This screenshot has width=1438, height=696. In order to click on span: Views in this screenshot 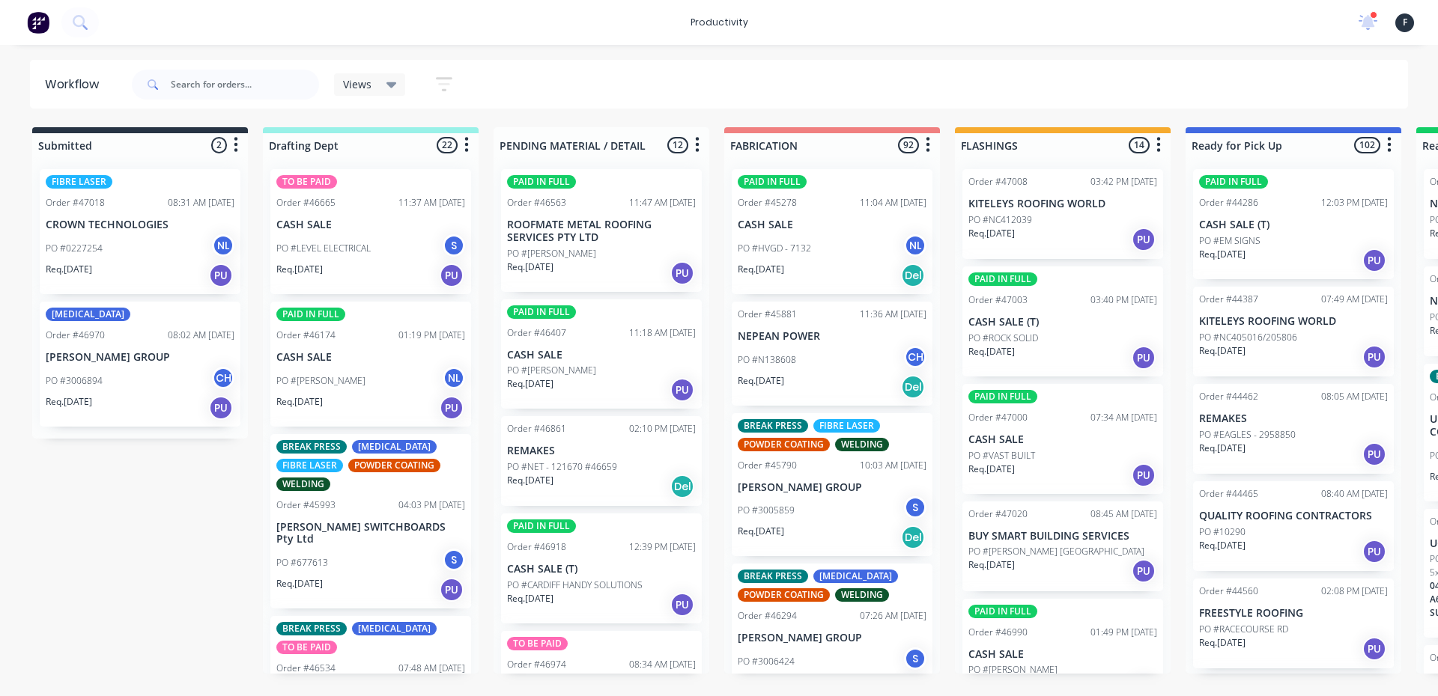, I will do `click(357, 84)`.